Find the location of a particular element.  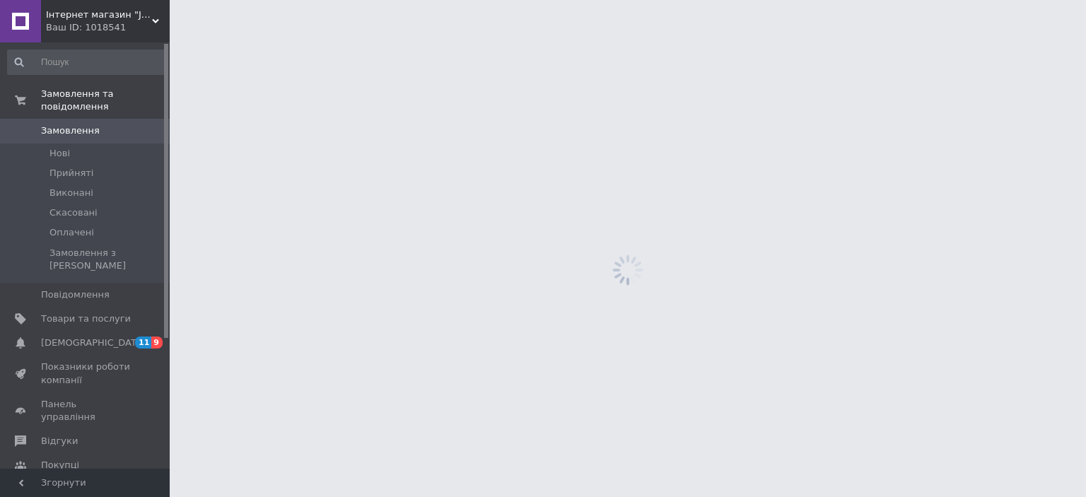

span: Інтернет магазин "JINKE" is located at coordinates (99, 15).